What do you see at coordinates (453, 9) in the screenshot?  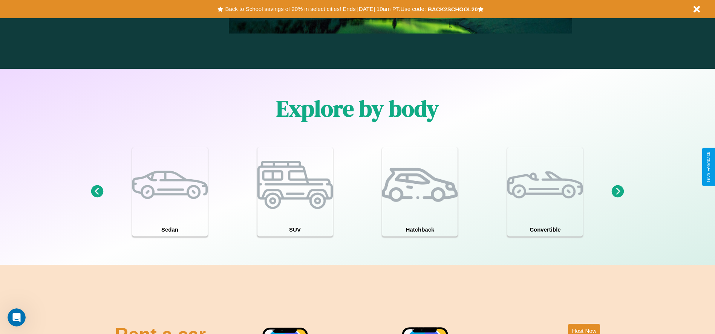 I see `b: BACK2SCHOOL20` at bounding box center [453, 9].